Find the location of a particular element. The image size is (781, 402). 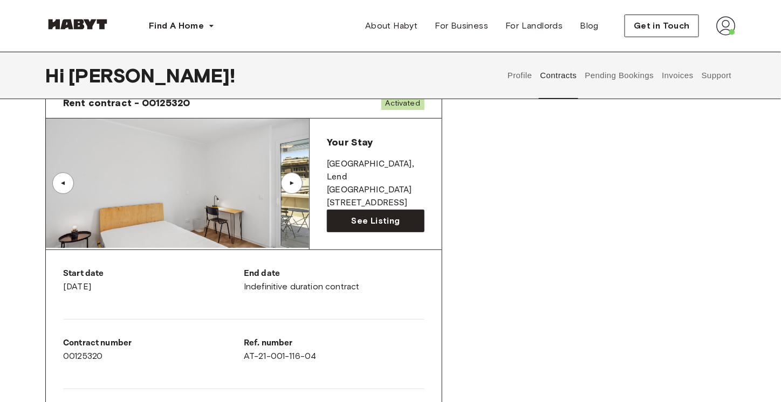

span: Your Stay is located at coordinates (350, 142).